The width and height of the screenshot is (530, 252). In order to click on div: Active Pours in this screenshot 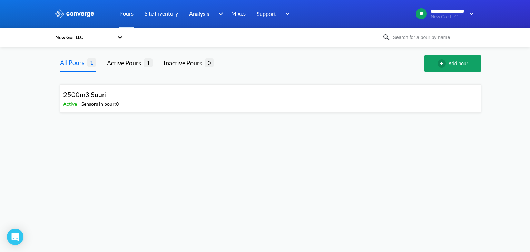, I will do `click(125, 63)`.